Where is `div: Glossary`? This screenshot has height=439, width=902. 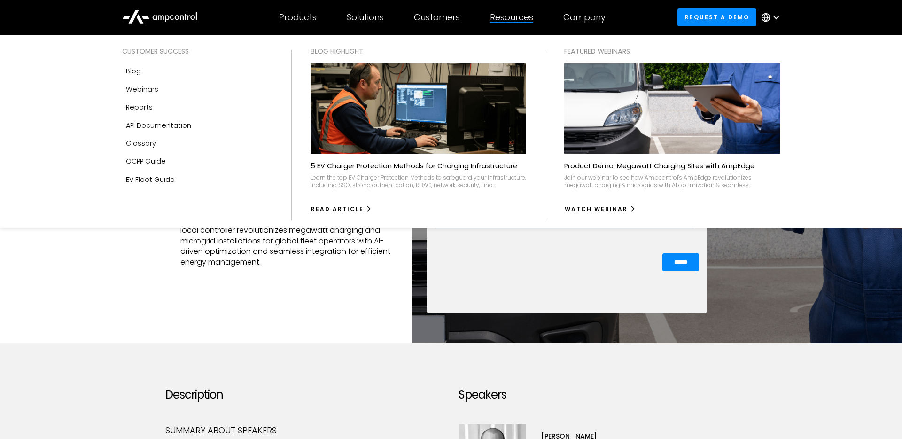 div: Glossary is located at coordinates (141, 143).